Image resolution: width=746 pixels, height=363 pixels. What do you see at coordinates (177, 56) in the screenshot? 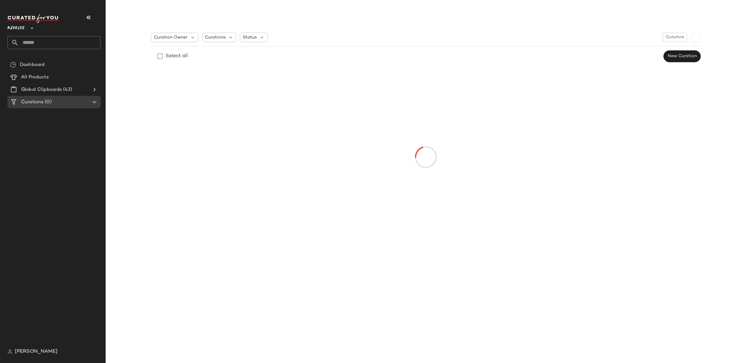
I see `div: Select all` at bounding box center [177, 56].